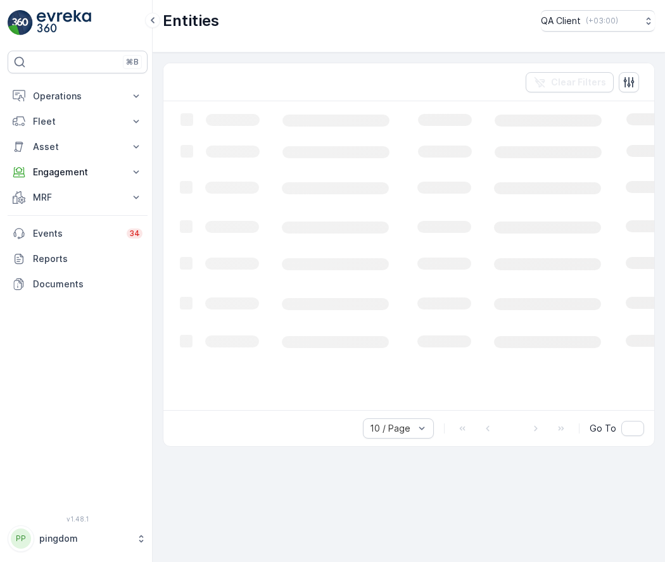 The width and height of the screenshot is (665, 562). What do you see at coordinates (77, 197) in the screenshot?
I see `p: MRF` at bounding box center [77, 197].